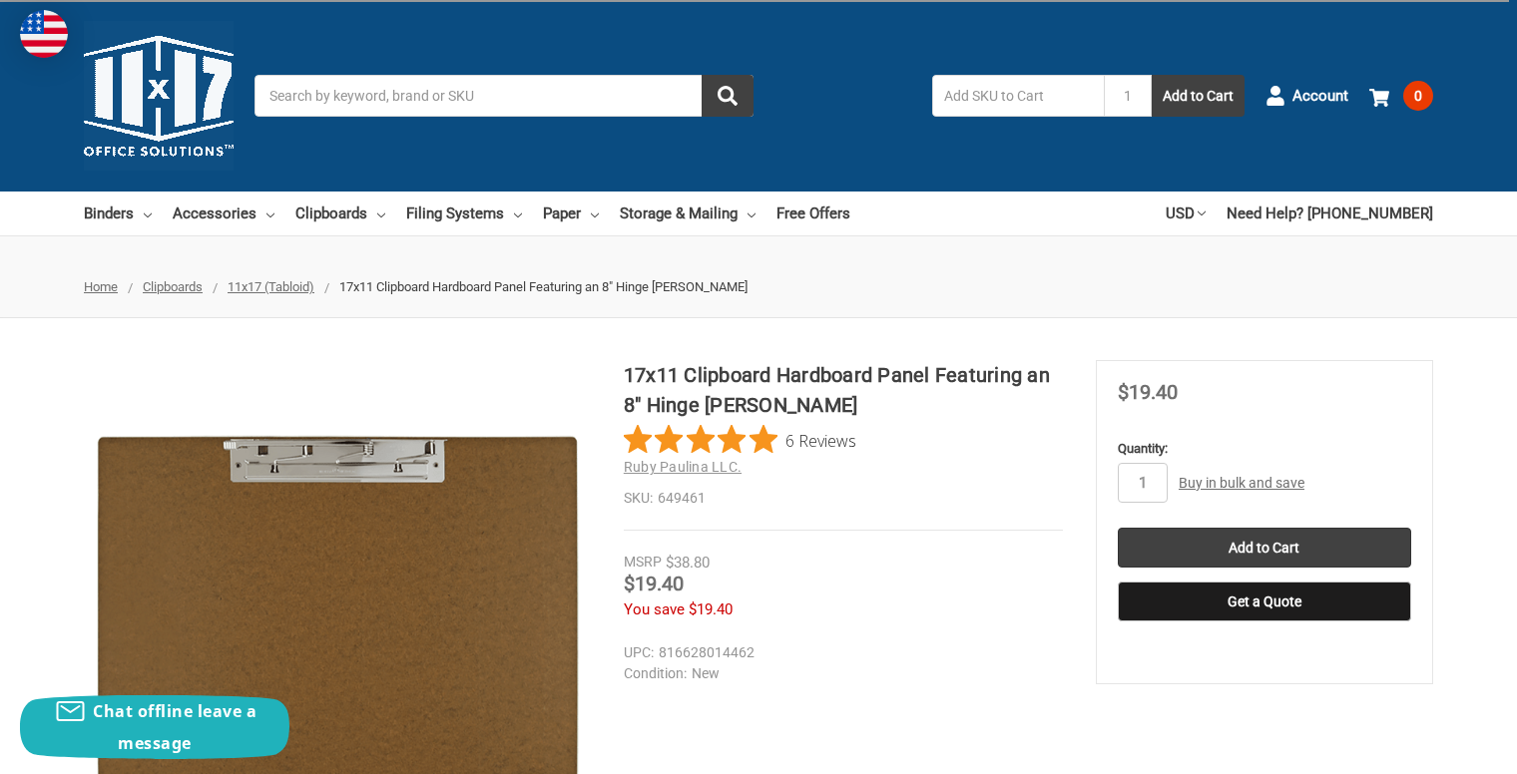  I want to click on a: Ruby Paulina LLC., so click(683, 467).